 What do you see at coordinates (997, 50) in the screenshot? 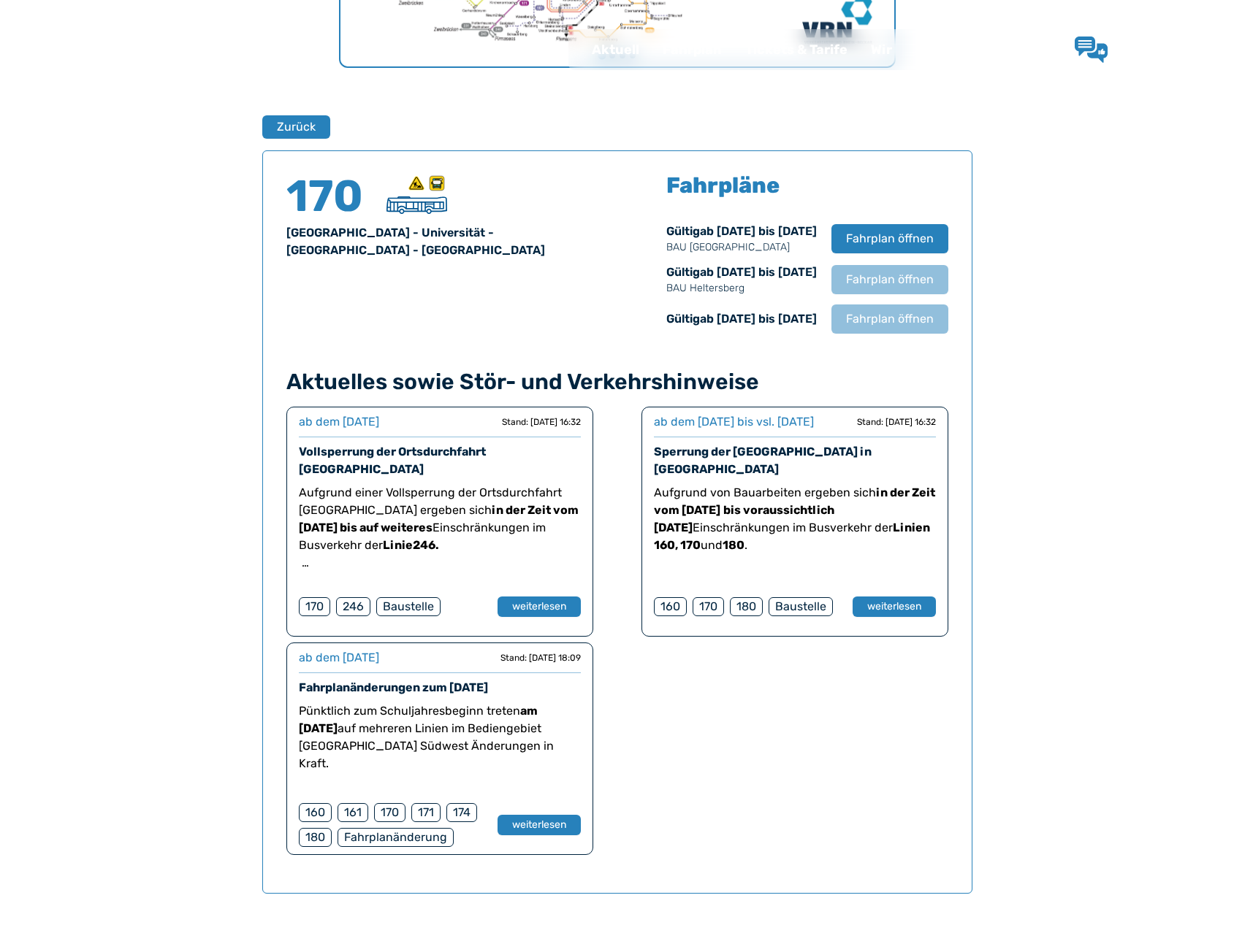
I see `div: Kontakt` at bounding box center [997, 50].